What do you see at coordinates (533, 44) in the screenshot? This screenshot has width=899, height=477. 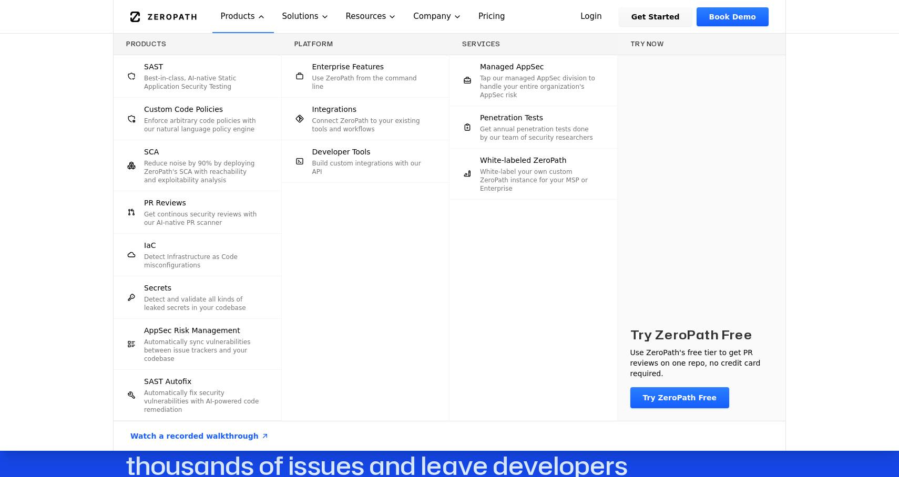 I see `h3: Services` at bounding box center [533, 44].